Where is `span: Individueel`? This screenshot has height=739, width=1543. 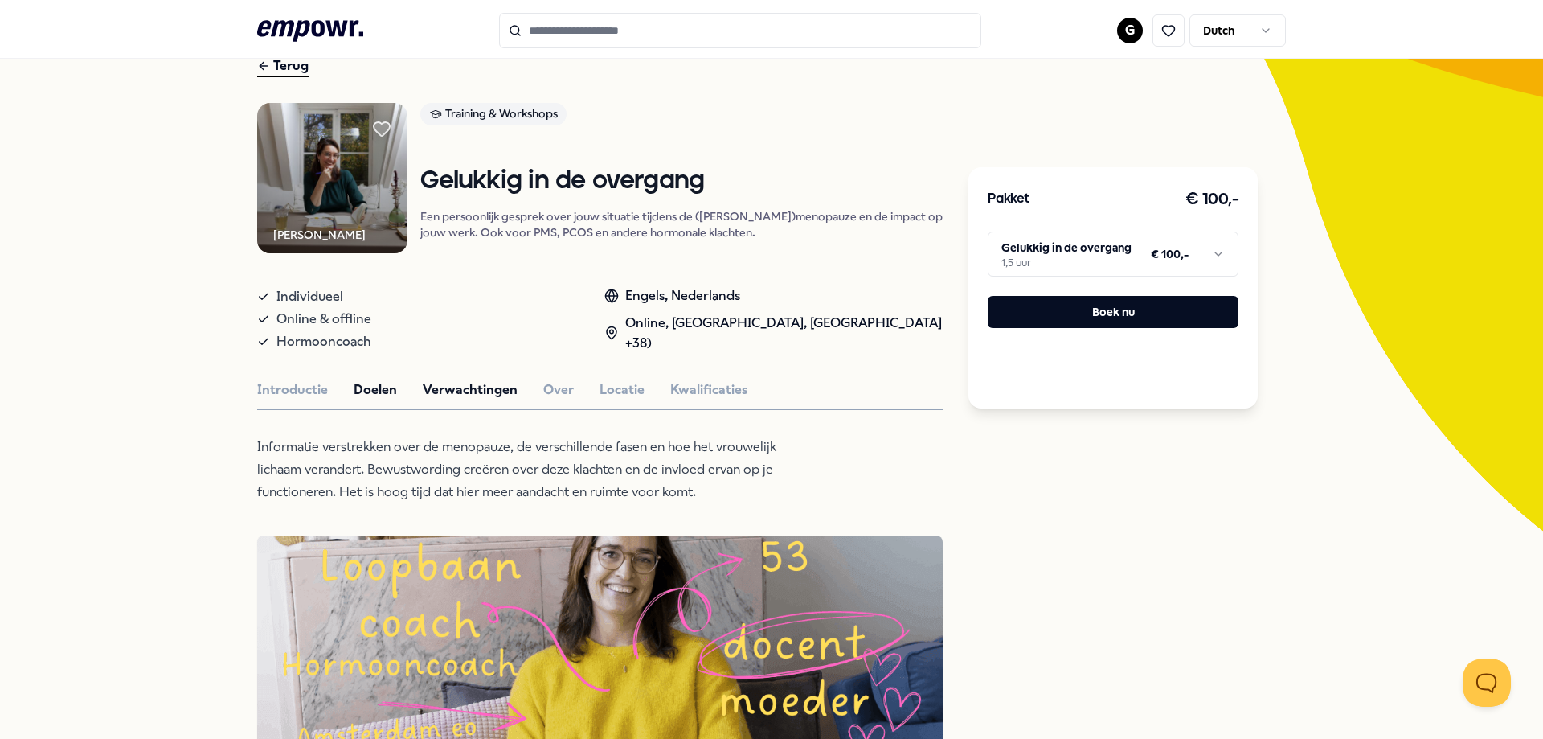
span: Individueel is located at coordinates (309, 297).